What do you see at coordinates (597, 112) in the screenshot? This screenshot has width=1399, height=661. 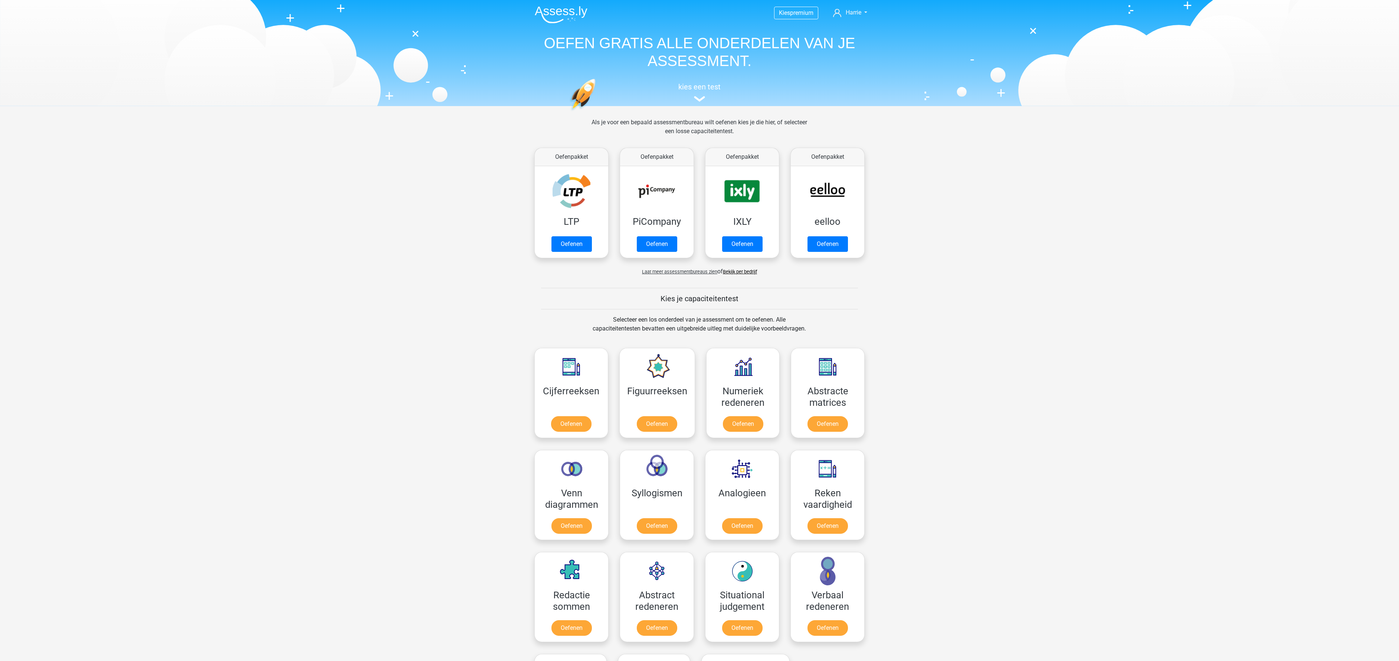 I see `img: oefenen` at bounding box center [597, 112].